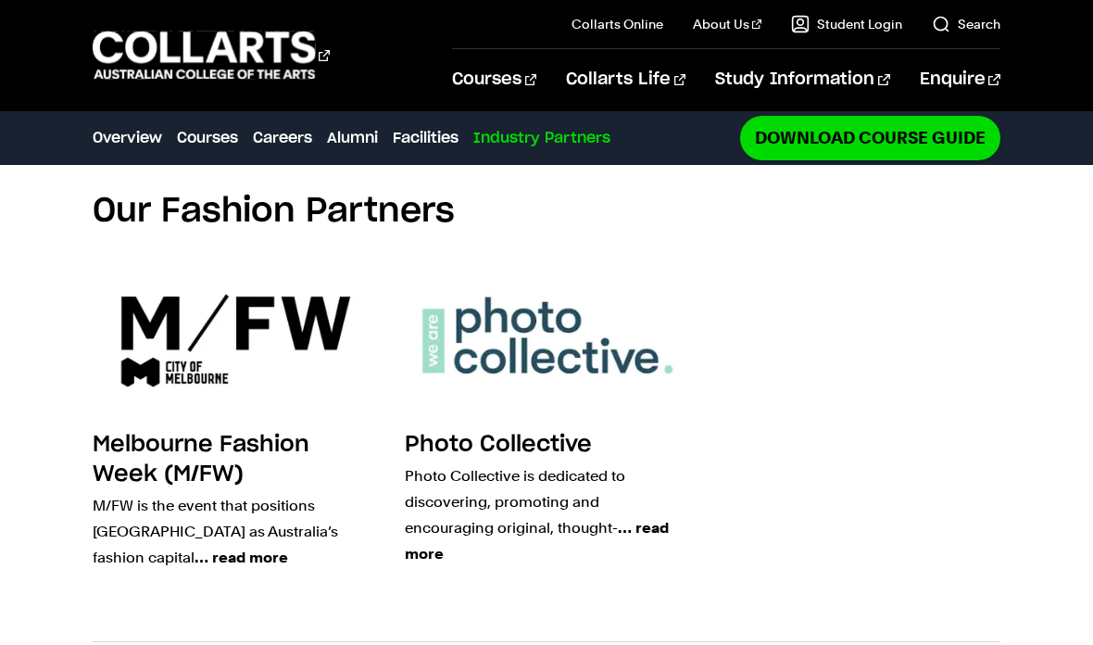  Describe the element at coordinates (542, 138) in the screenshot. I see `a: Industry Partners` at that location.